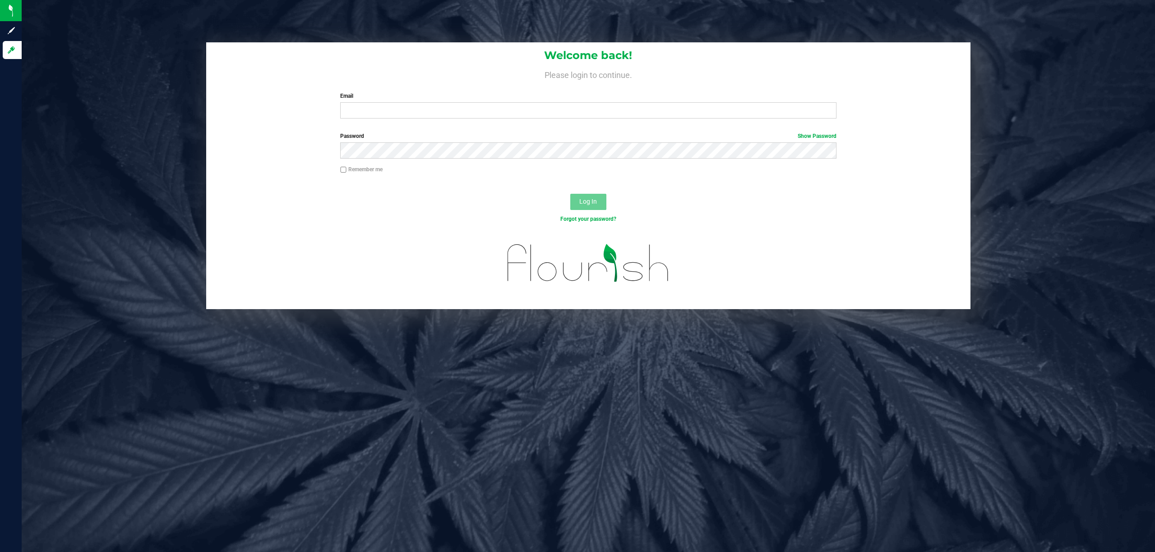  I want to click on label: Remember me, so click(361, 170).